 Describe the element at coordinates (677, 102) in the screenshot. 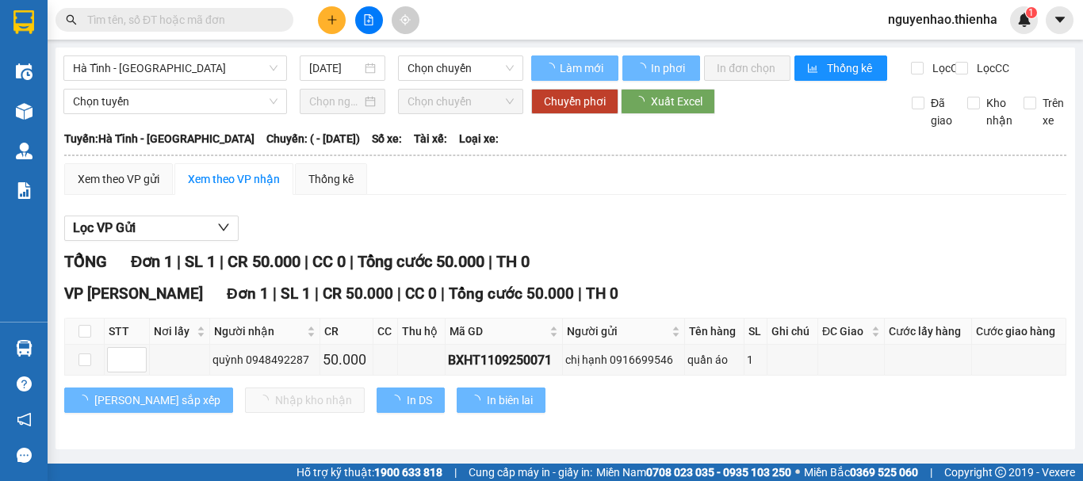

I see `span: Xuất Excel` at that location.